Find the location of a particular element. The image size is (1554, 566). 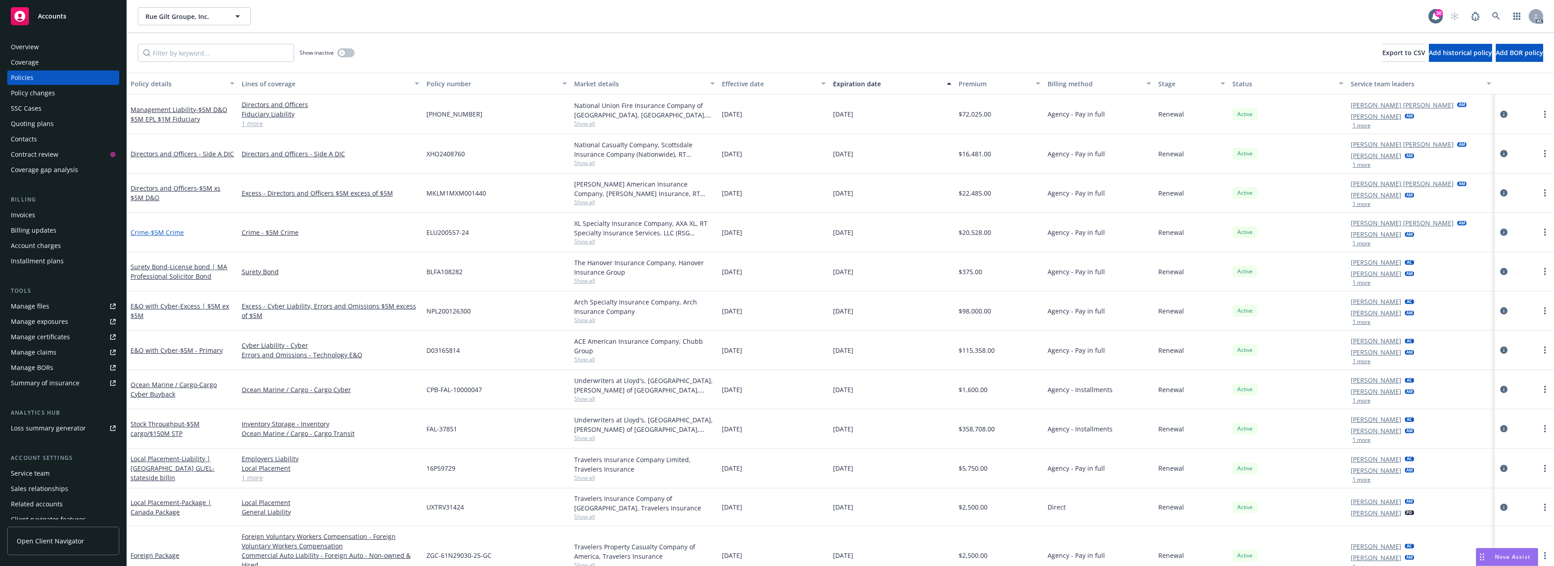

a: Loss summary generator is located at coordinates (63, 428).